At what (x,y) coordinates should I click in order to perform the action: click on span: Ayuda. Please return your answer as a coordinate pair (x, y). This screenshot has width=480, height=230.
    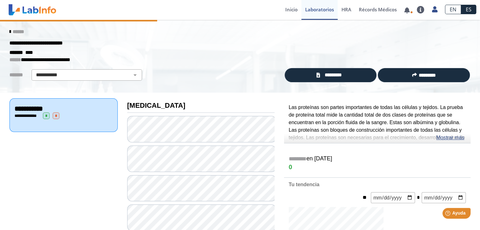
    Looking at the image, I should click on (35, 8).